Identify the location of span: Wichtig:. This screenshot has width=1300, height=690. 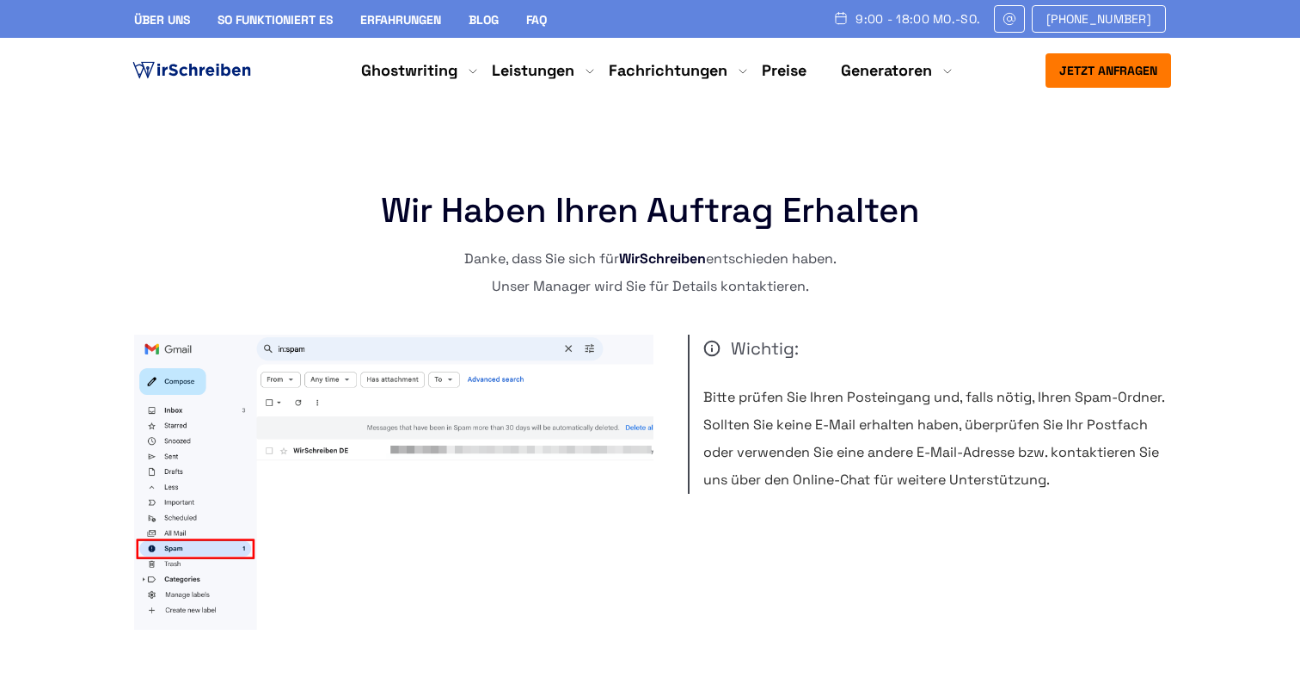
(935, 348).